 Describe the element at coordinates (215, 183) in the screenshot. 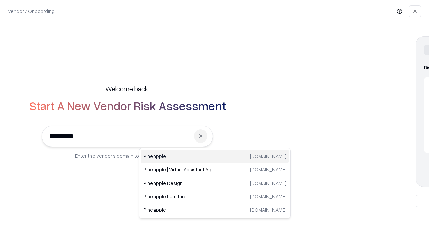

I see `div: Suggestions` at that location.